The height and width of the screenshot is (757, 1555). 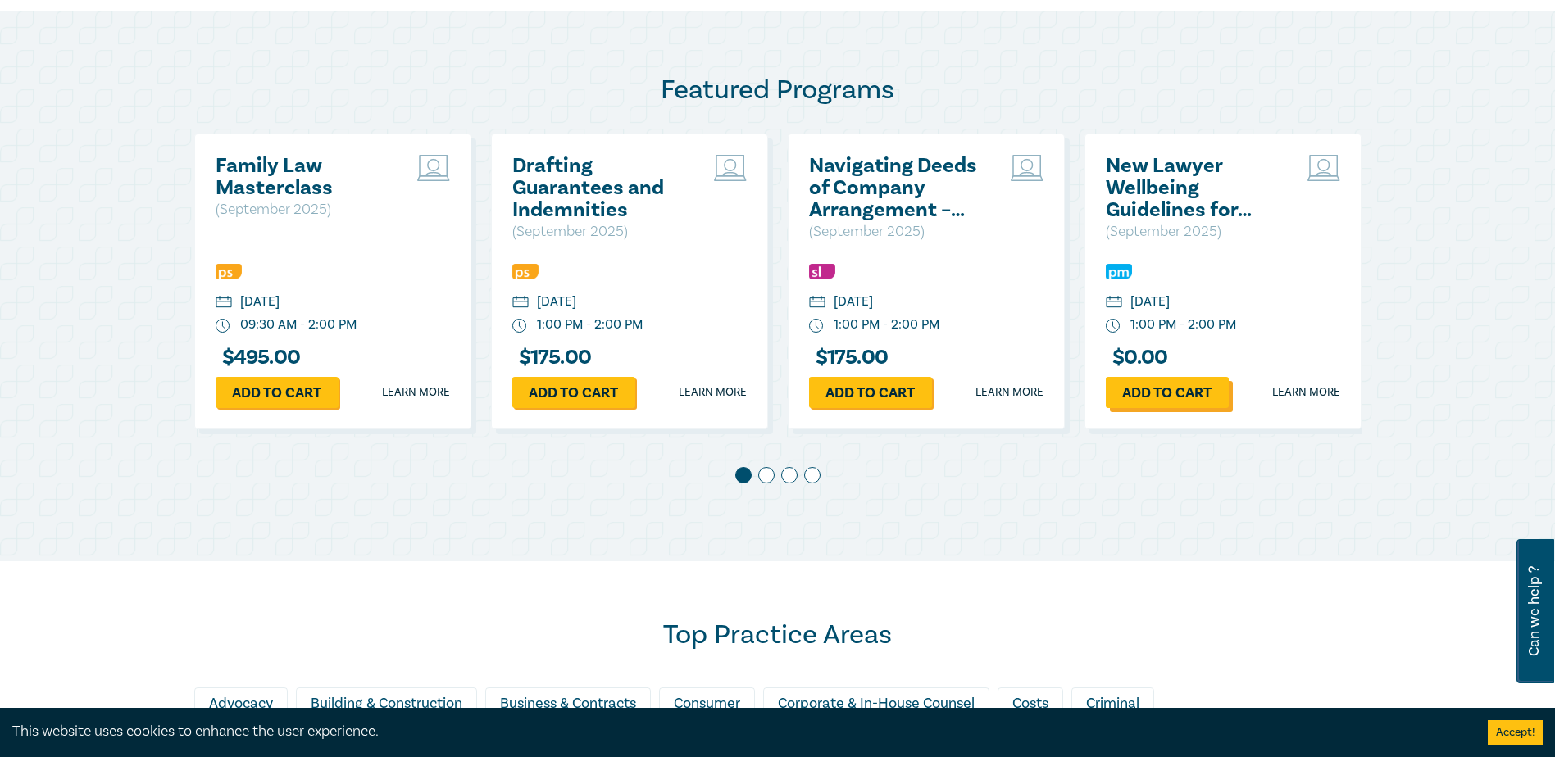 What do you see at coordinates (876, 703) in the screenshot?
I see `div: Corporate & In-House Counsel` at bounding box center [876, 703].